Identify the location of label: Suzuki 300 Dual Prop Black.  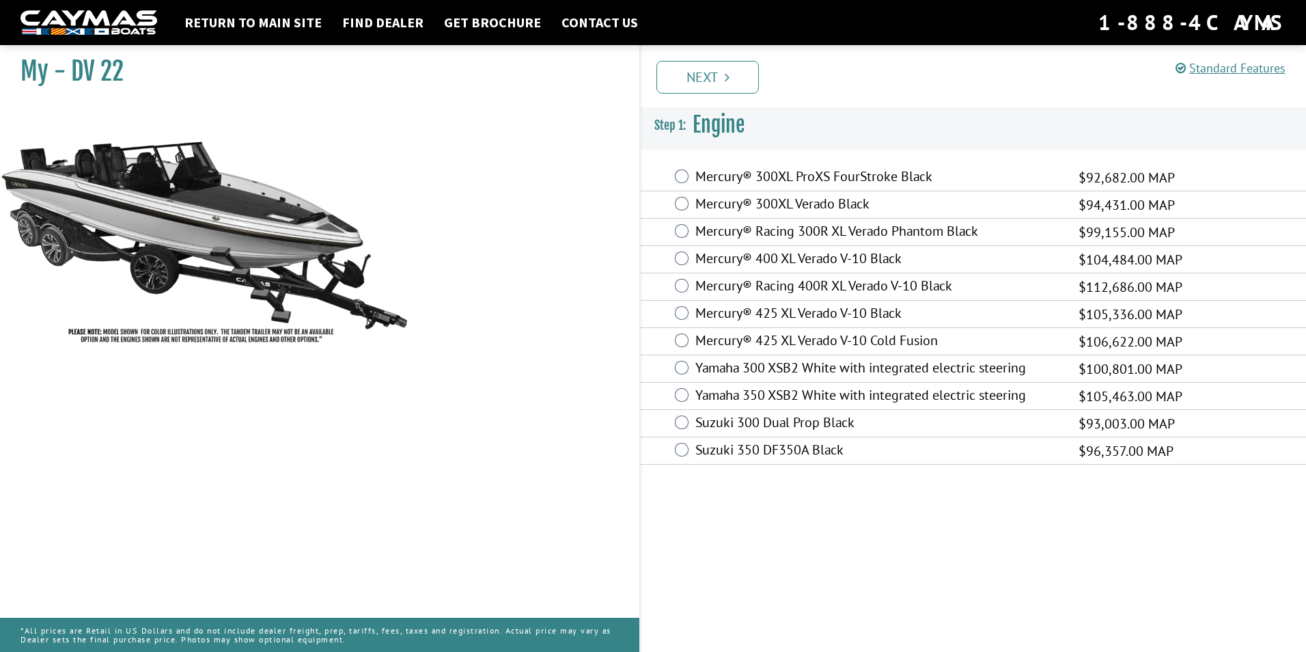
(879, 424).